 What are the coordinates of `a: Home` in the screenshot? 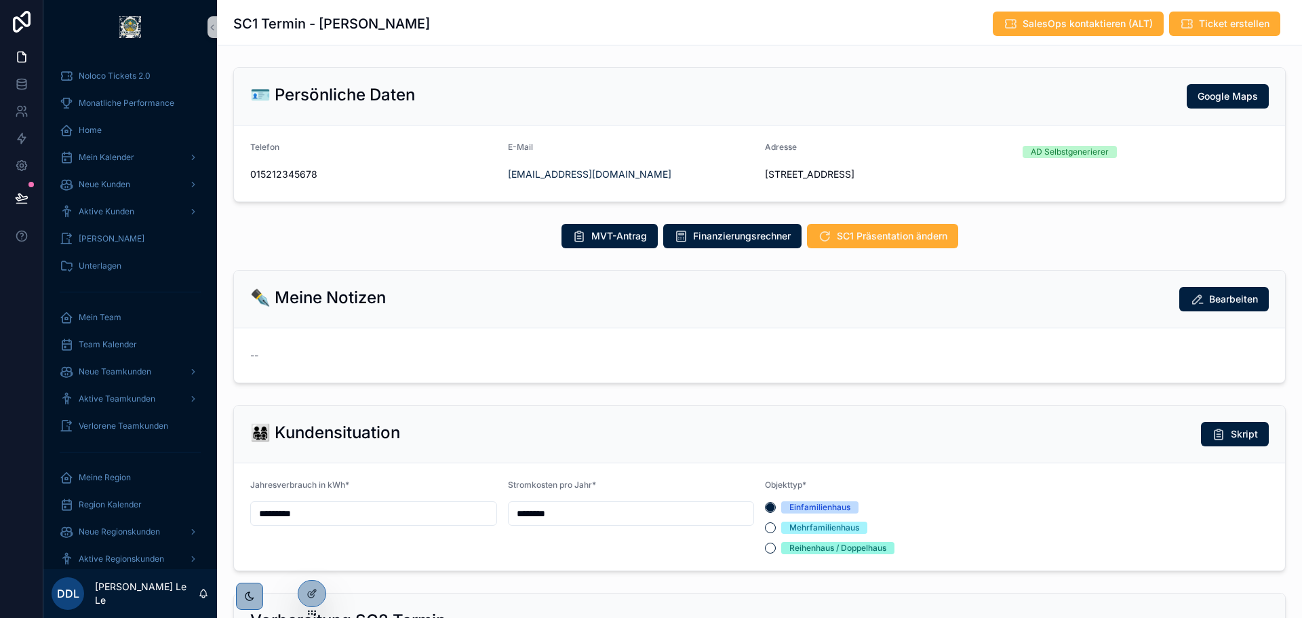 It's located at (130, 130).